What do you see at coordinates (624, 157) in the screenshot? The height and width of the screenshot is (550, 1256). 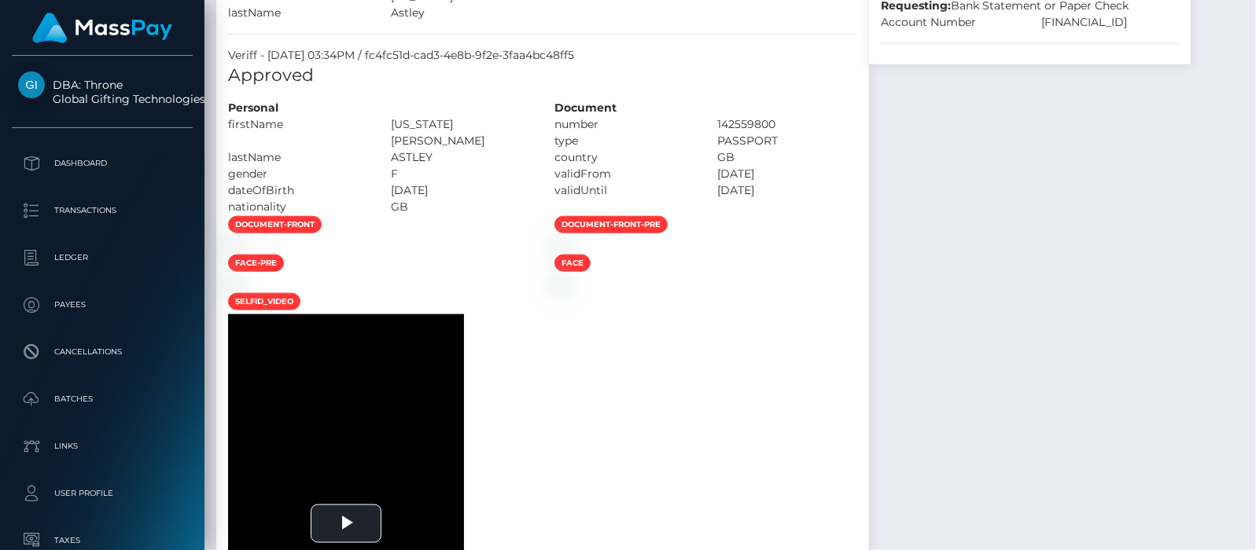 I see `div: country` at bounding box center [624, 157].